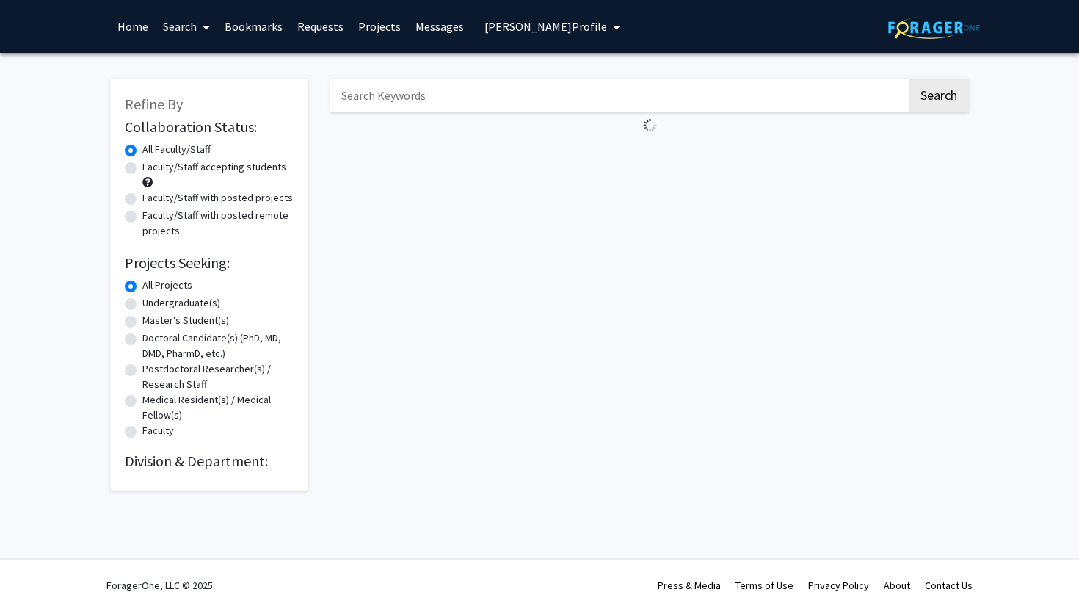 The width and height of the screenshot is (1079, 611). What do you see at coordinates (948, 585) in the screenshot?
I see `a: Contact Us` at bounding box center [948, 585].